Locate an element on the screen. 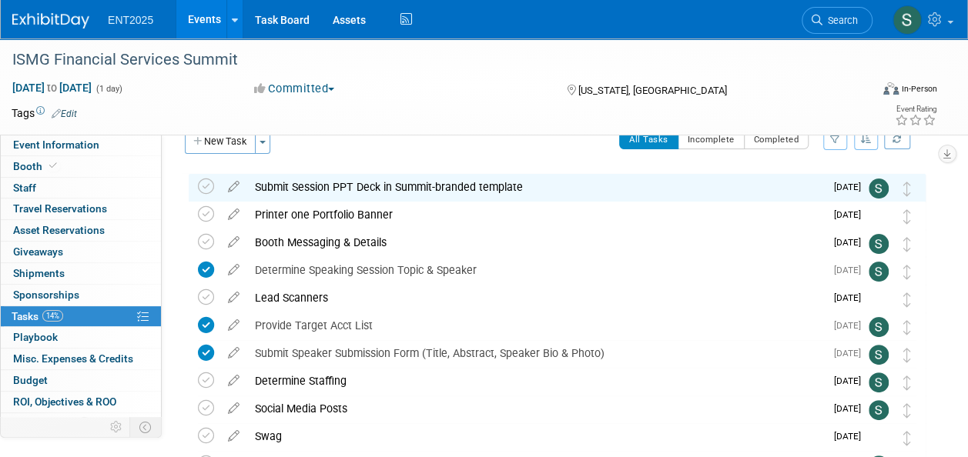  div: Swag is located at coordinates (536, 437).